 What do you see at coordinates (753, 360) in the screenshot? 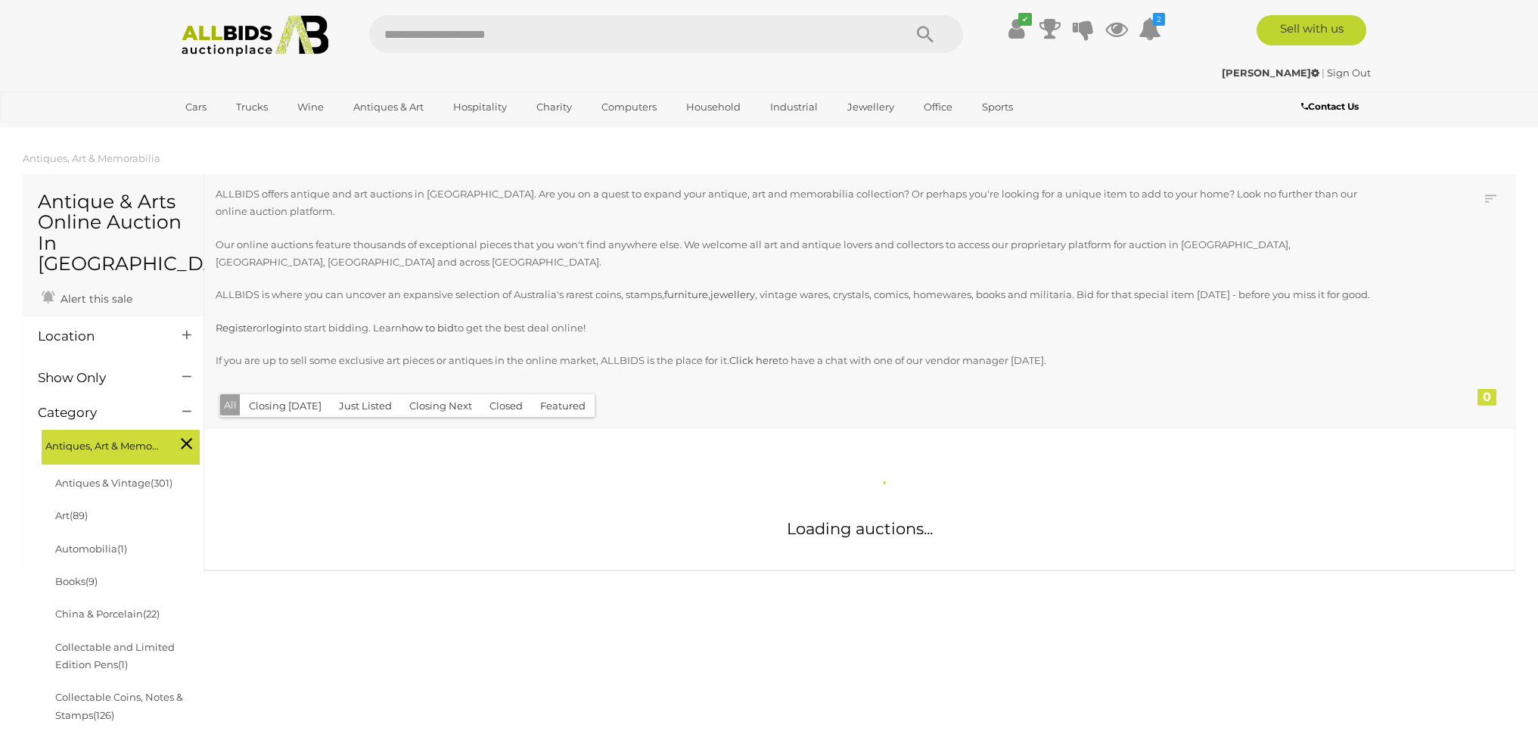
I see `a: Click here` at bounding box center [753, 360].